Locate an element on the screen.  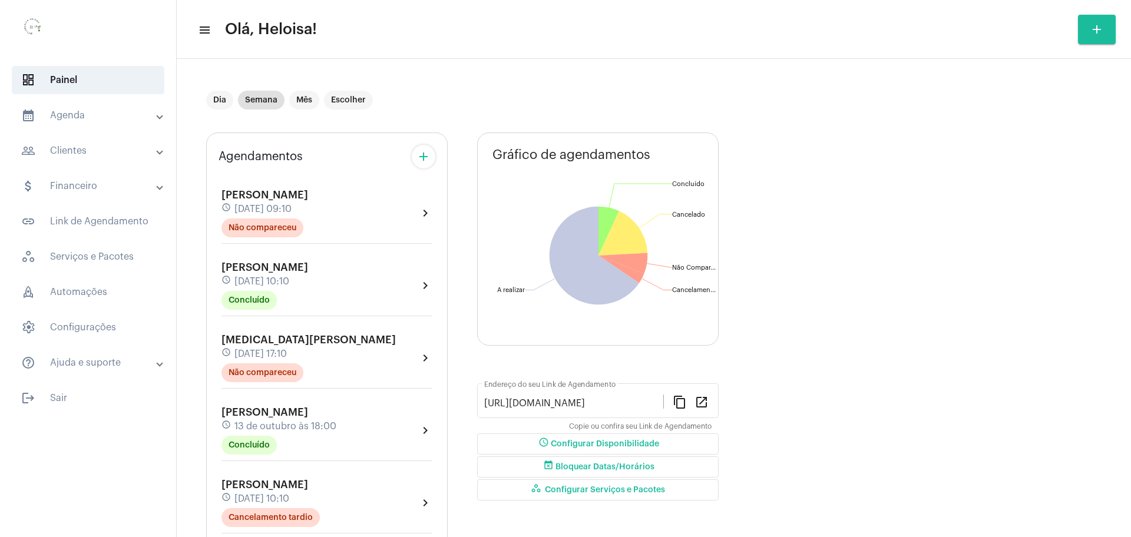
mat-chip: Dia is located at coordinates (220, 100).